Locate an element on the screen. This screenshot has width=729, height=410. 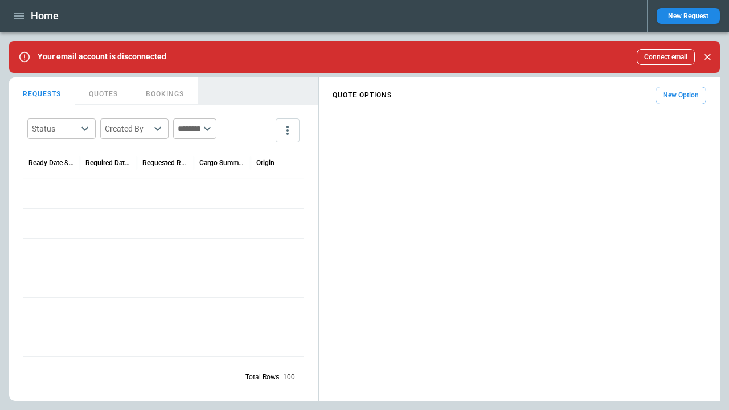
p: Total Rows: is located at coordinates (263, 377).